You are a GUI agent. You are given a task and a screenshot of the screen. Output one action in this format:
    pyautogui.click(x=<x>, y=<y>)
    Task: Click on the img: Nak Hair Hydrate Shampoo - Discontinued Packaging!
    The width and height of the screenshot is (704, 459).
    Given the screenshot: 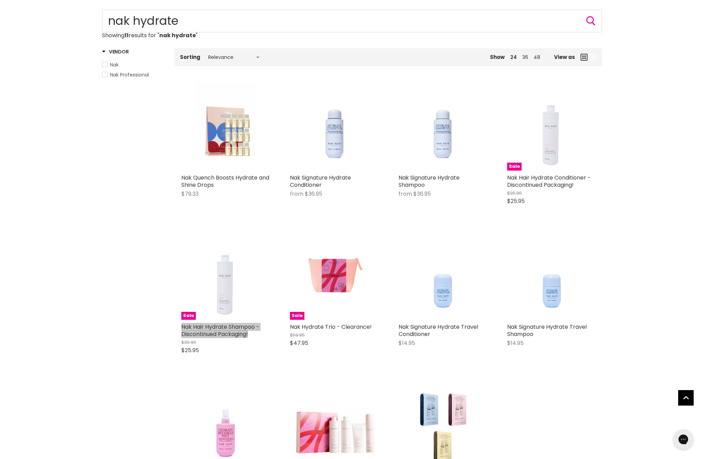 What is the action you would take?
    pyautogui.click(x=225, y=276)
    